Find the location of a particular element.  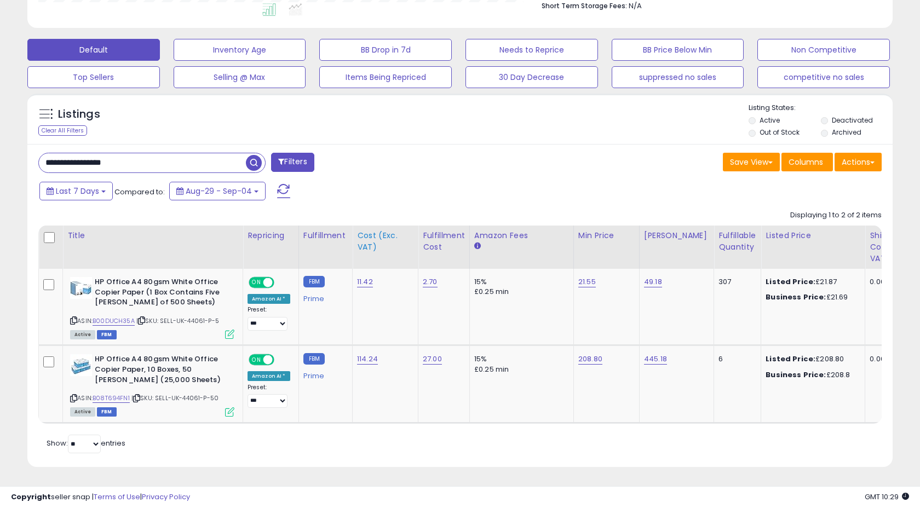

h5: Listings is located at coordinates (79, 114).